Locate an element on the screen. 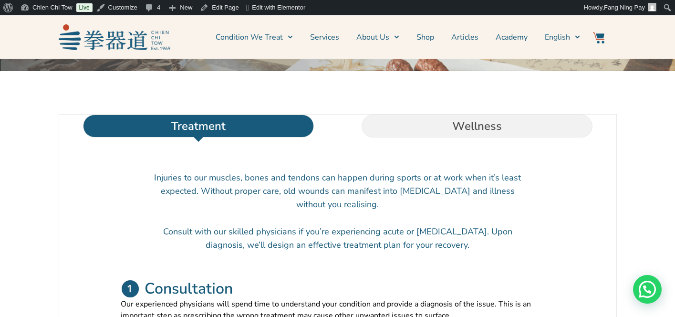  span: Fang Ning Pay is located at coordinates (625, 7).